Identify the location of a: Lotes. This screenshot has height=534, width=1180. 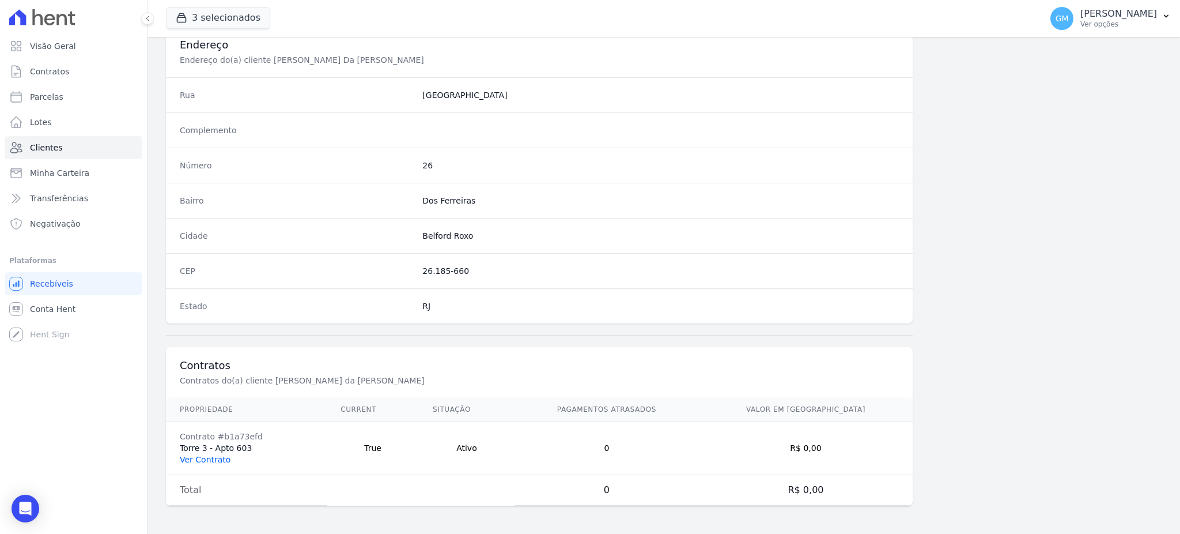
(73, 122).